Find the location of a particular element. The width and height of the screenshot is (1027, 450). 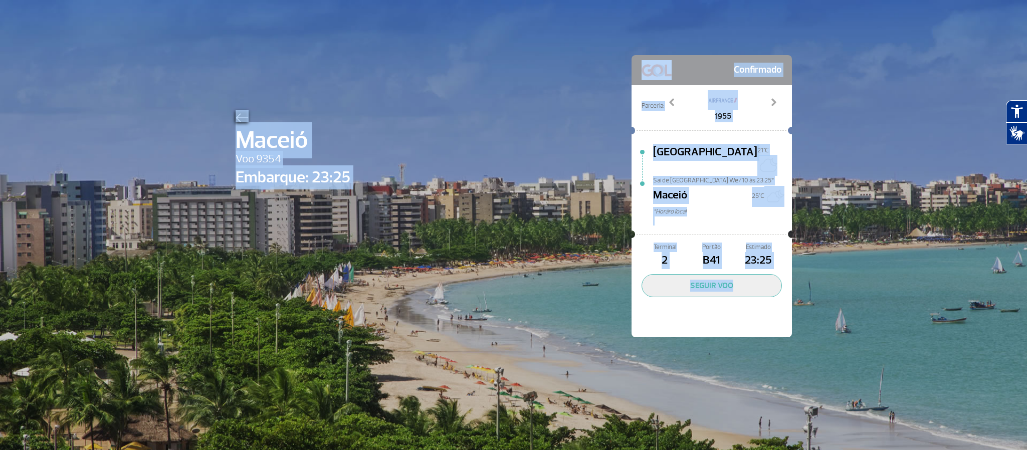

img: Muitas nuvens is located at coordinates (774, 196).